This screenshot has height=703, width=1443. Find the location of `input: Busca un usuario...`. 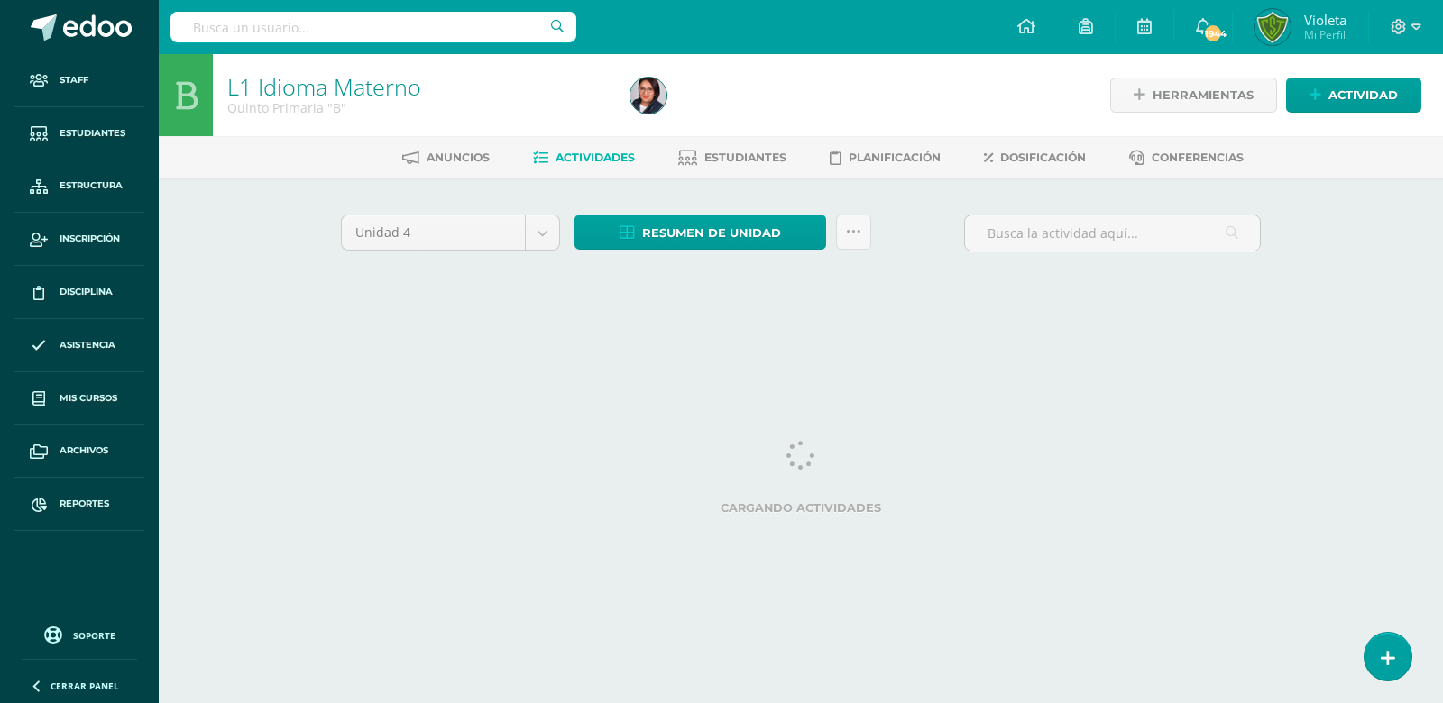

input: Busca un usuario... is located at coordinates (373, 27).